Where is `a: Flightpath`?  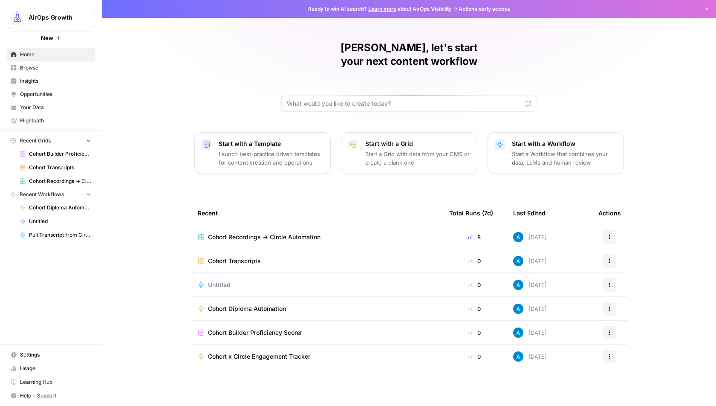 a: Flightpath is located at coordinates (51, 121).